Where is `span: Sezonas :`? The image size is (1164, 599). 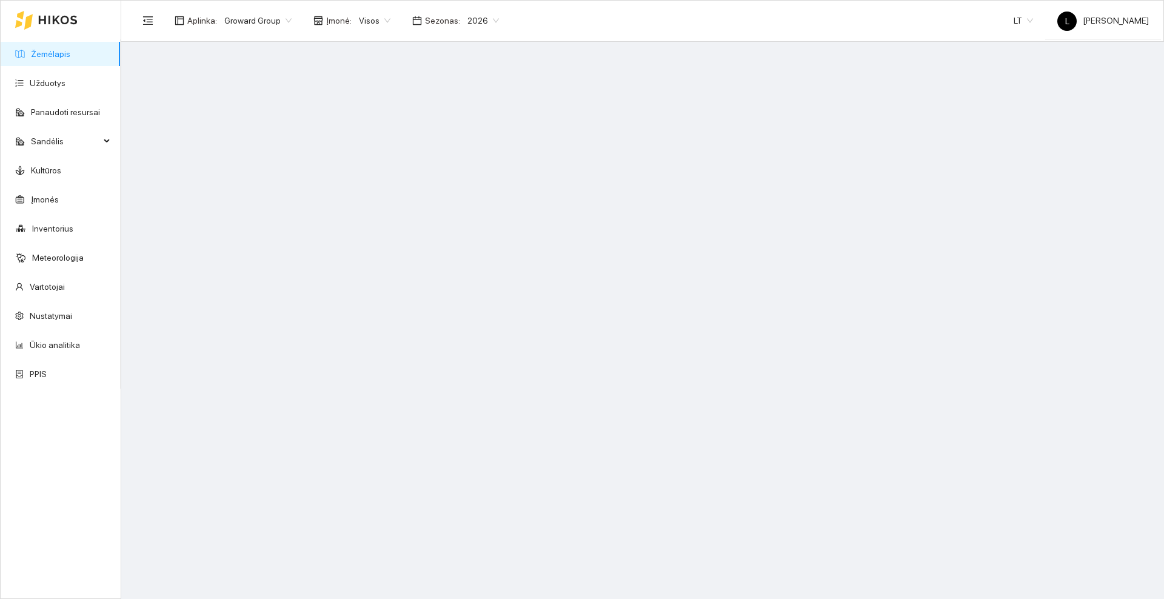 span: Sezonas : is located at coordinates (443, 21).